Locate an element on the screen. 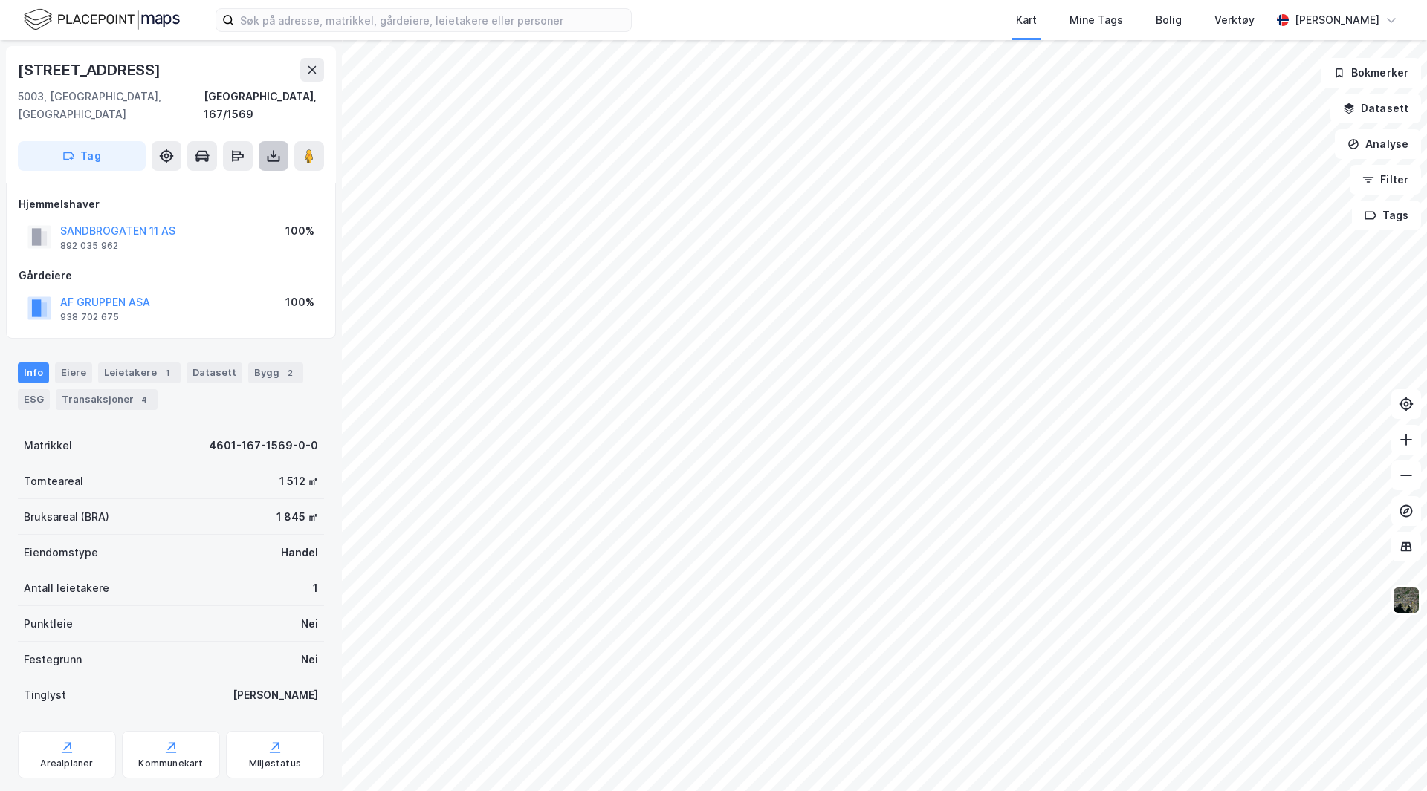 This screenshot has height=791, width=1427. div: 1 512 ㎡ is located at coordinates (299, 481).